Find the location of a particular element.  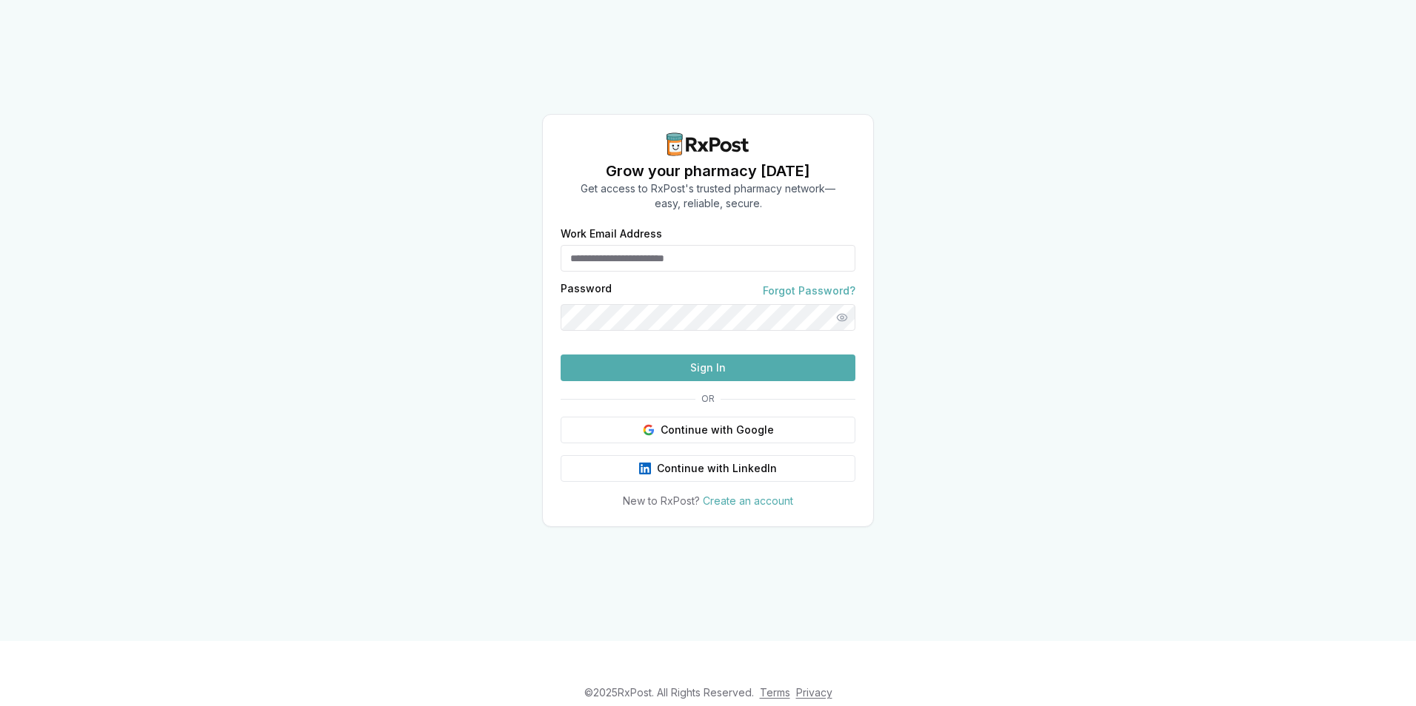

button: Continue with Google is located at coordinates (708, 430).